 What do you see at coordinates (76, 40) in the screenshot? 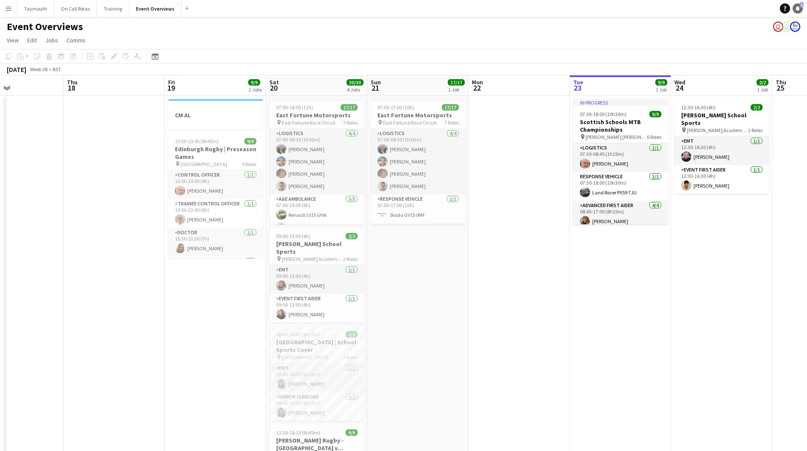
I see `span: Comms` at bounding box center [76, 40].